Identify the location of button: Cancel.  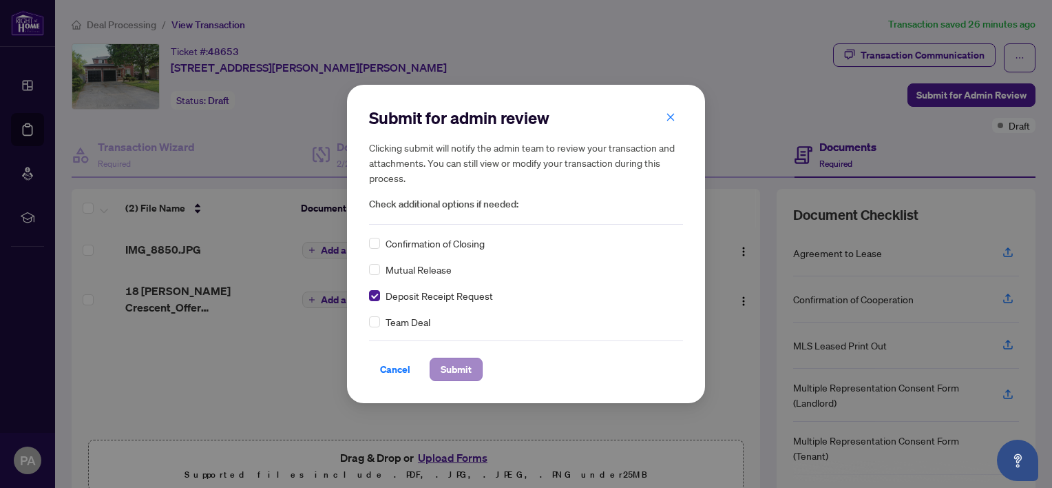
(395, 369).